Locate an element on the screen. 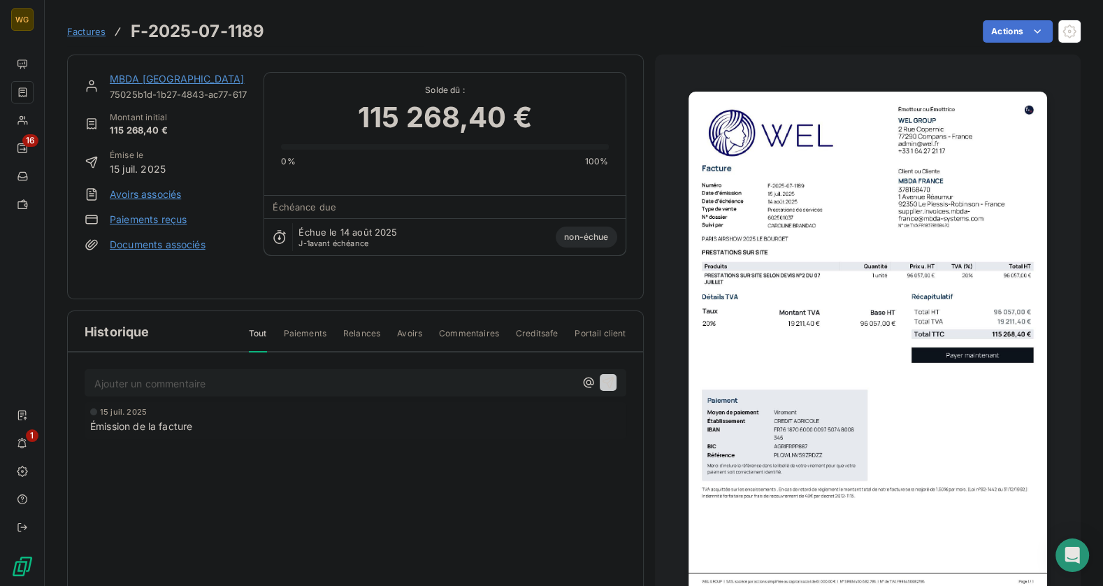 The height and width of the screenshot is (586, 1103). span: Paiements is located at coordinates (305, 339).